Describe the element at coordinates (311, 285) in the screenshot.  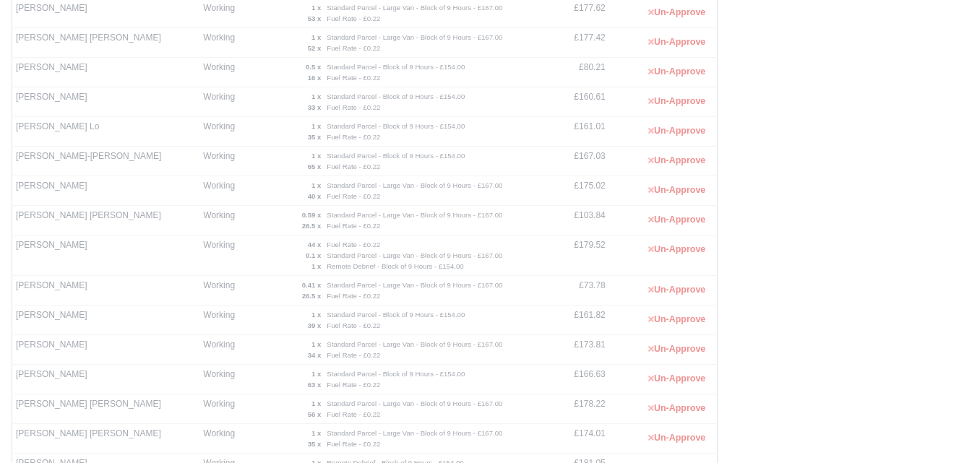
I see `strong: 0.41 x` at that location.